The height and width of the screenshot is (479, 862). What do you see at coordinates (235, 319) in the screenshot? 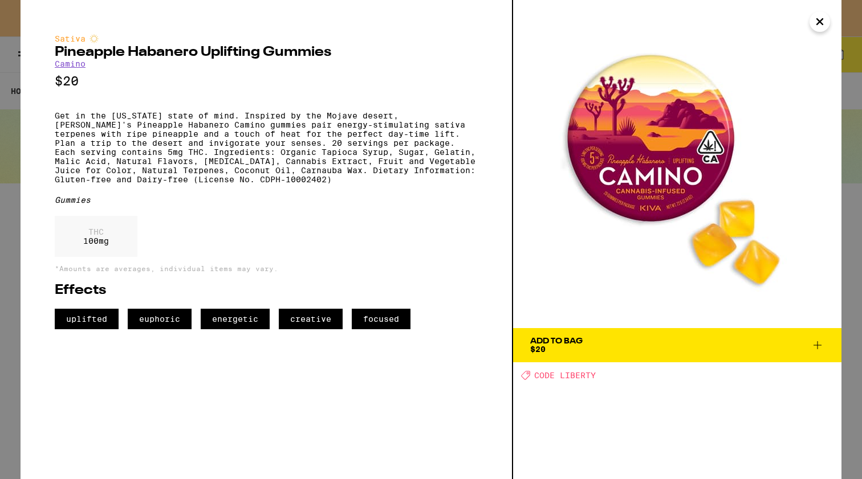
I see `span: energetic` at bounding box center [235, 319].